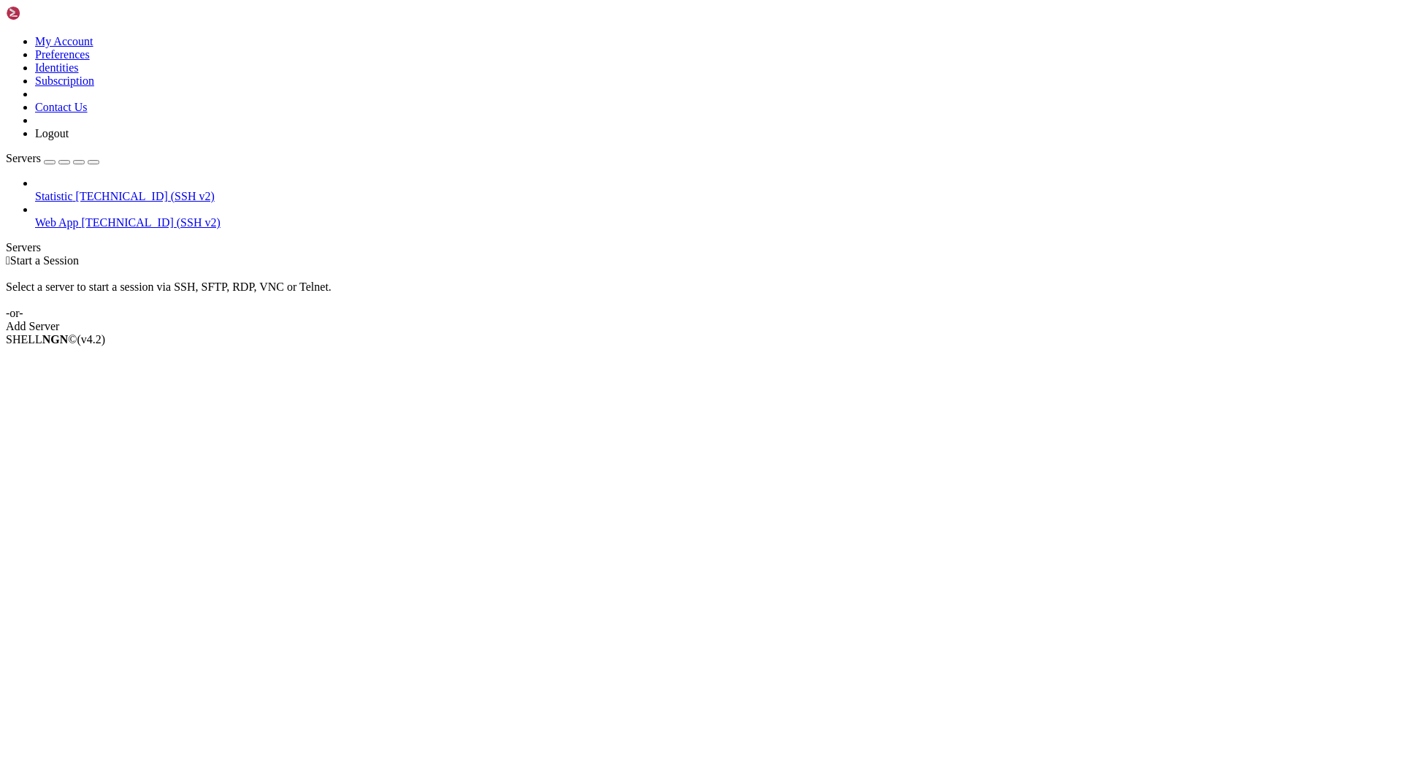 The width and height of the screenshot is (1402, 778). What do you see at coordinates (701, 248) in the screenshot?
I see `div: Servers` at bounding box center [701, 248].